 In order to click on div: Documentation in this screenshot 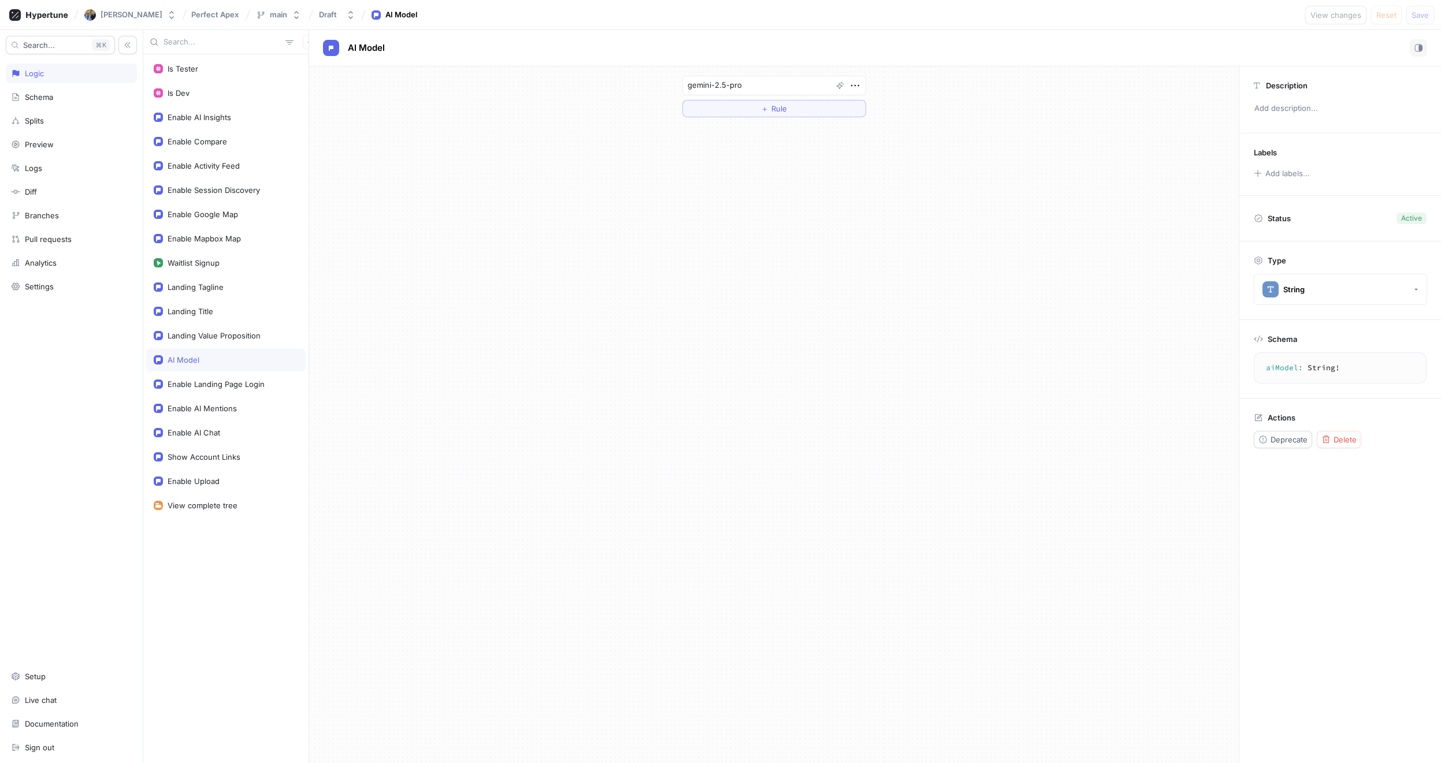, I will do `click(51, 724)`.